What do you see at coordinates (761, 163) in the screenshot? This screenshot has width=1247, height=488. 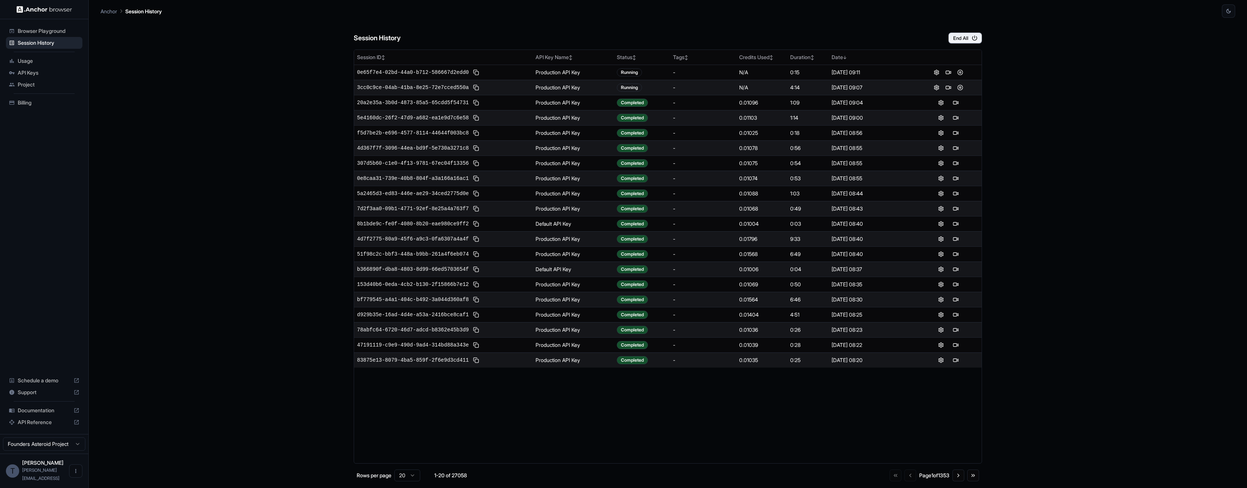 I see `div: 0.01075` at bounding box center [761, 163].